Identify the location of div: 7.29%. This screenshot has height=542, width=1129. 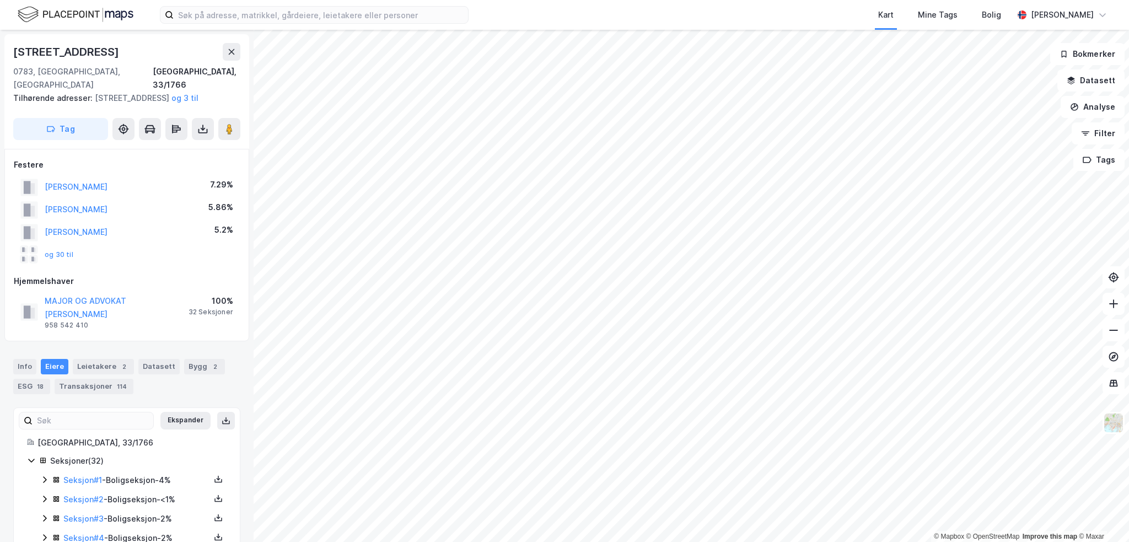
(222, 185).